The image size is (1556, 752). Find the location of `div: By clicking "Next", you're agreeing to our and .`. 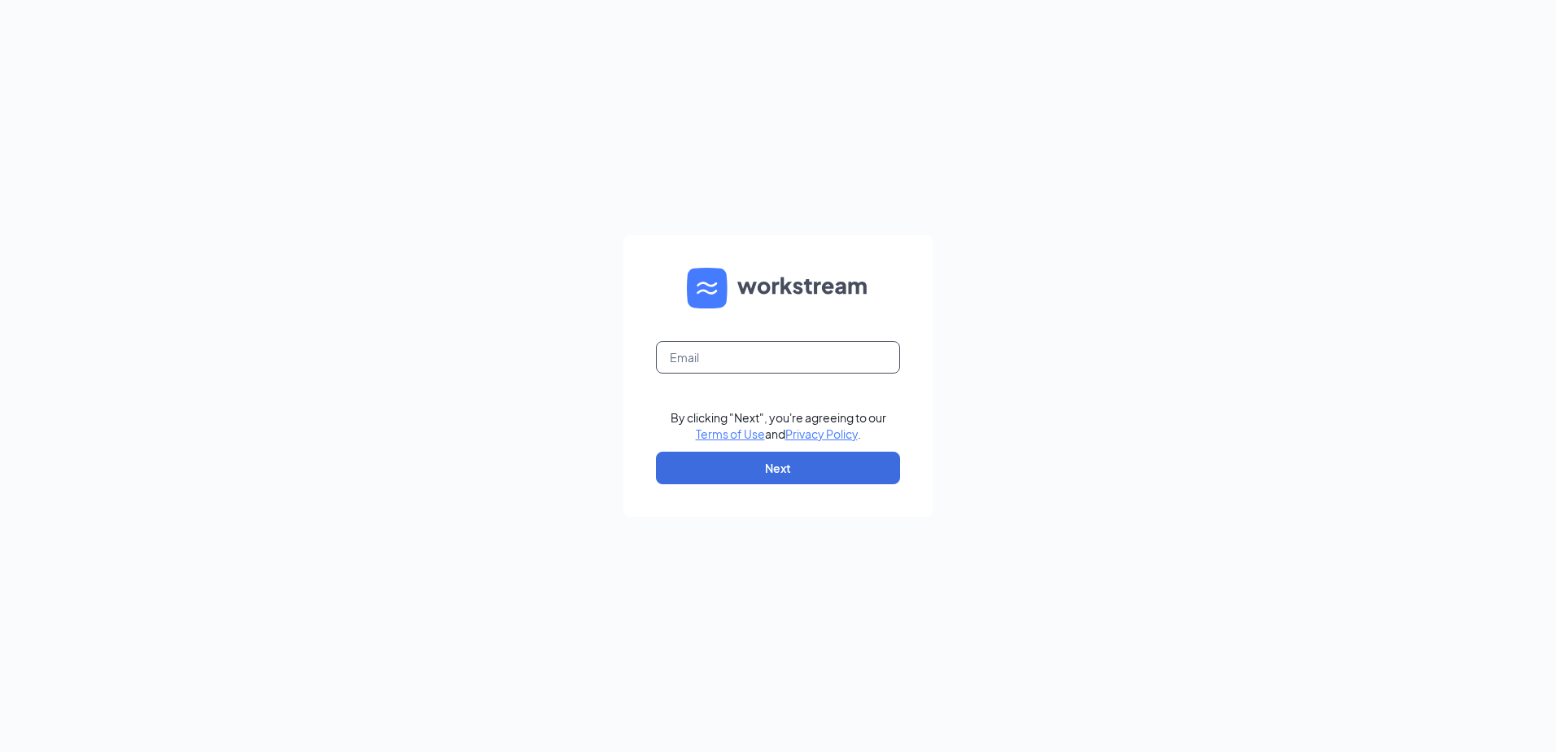

div: By clicking "Next", you're agreeing to our and . is located at coordinates (778, 426).